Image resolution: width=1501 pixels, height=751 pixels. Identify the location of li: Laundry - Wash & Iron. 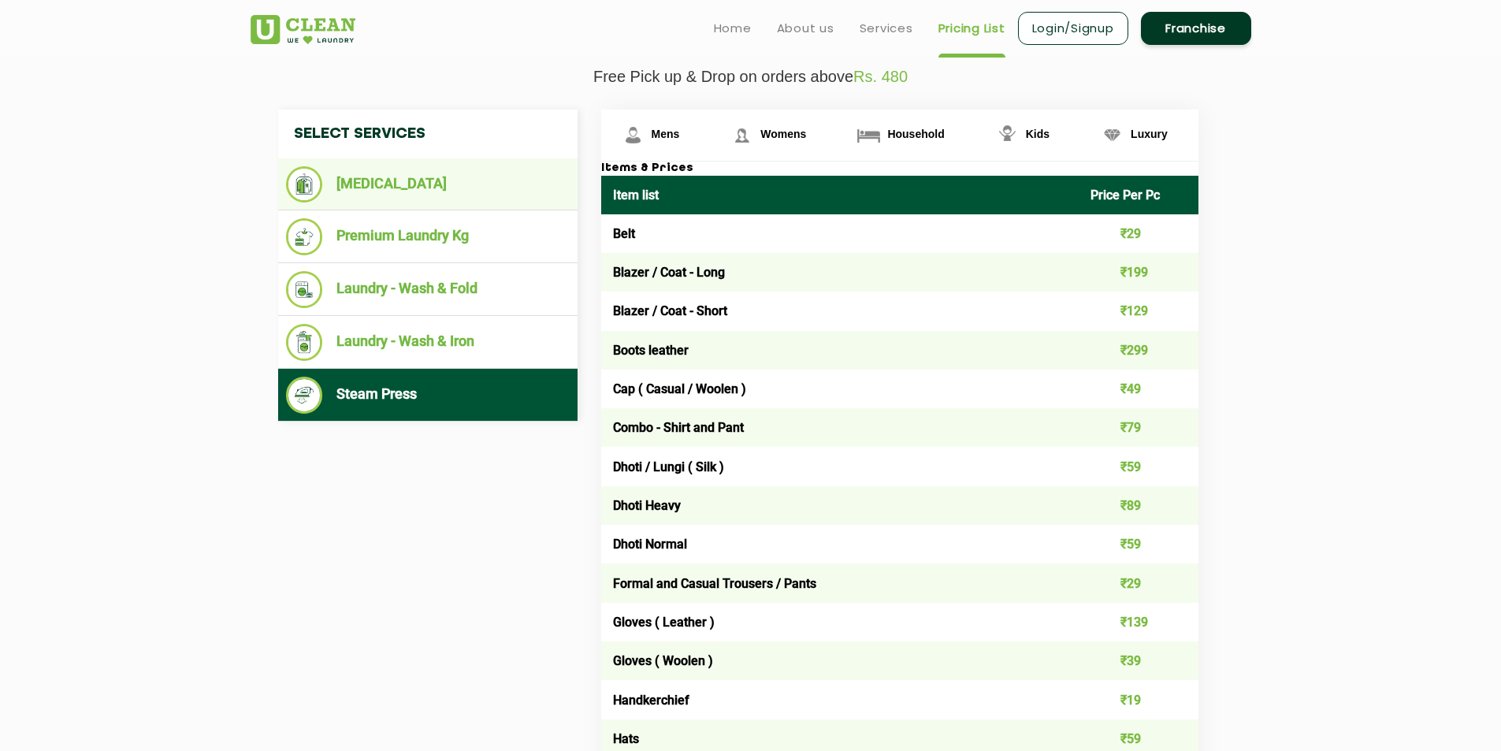
(428, 342).